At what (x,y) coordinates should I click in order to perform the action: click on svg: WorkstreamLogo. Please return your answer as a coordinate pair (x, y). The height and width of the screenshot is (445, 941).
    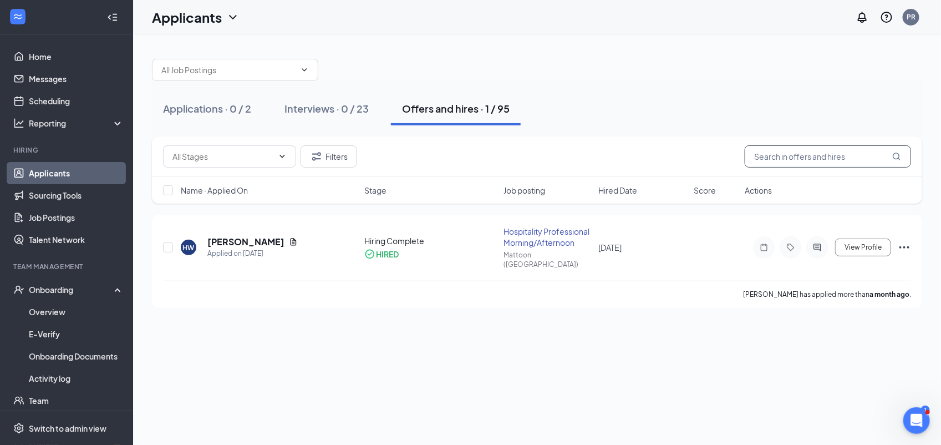
    Looking at the image, I should click on (18, 17).